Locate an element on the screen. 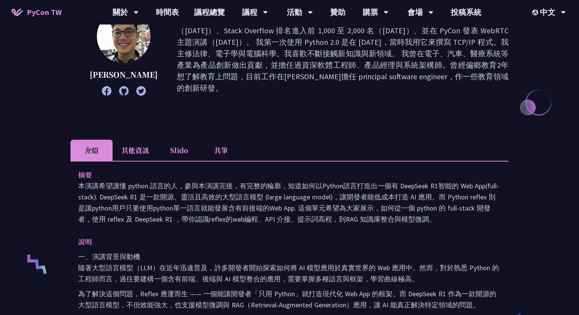 The width and height of the screenshot is (579, 315). li: 其他資訊 is located at coordinates (135, 150).